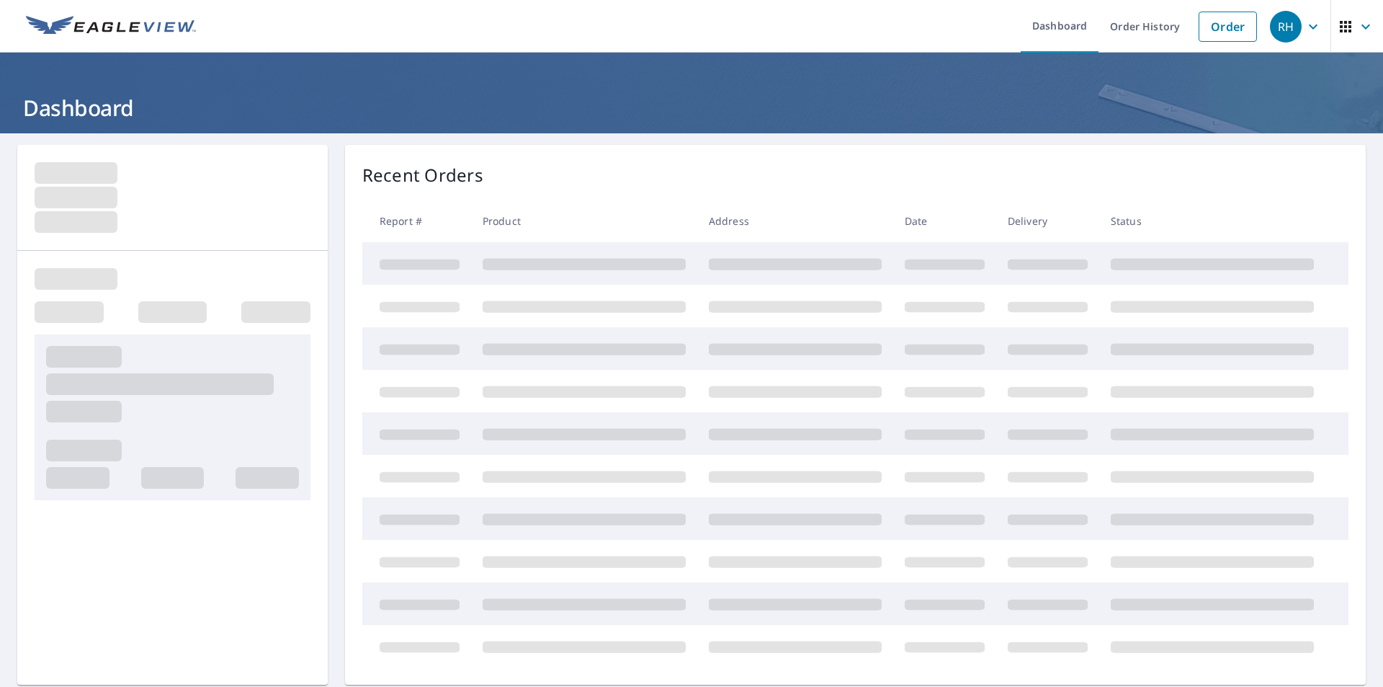  I want to click on th: Address, so click(796, 220).